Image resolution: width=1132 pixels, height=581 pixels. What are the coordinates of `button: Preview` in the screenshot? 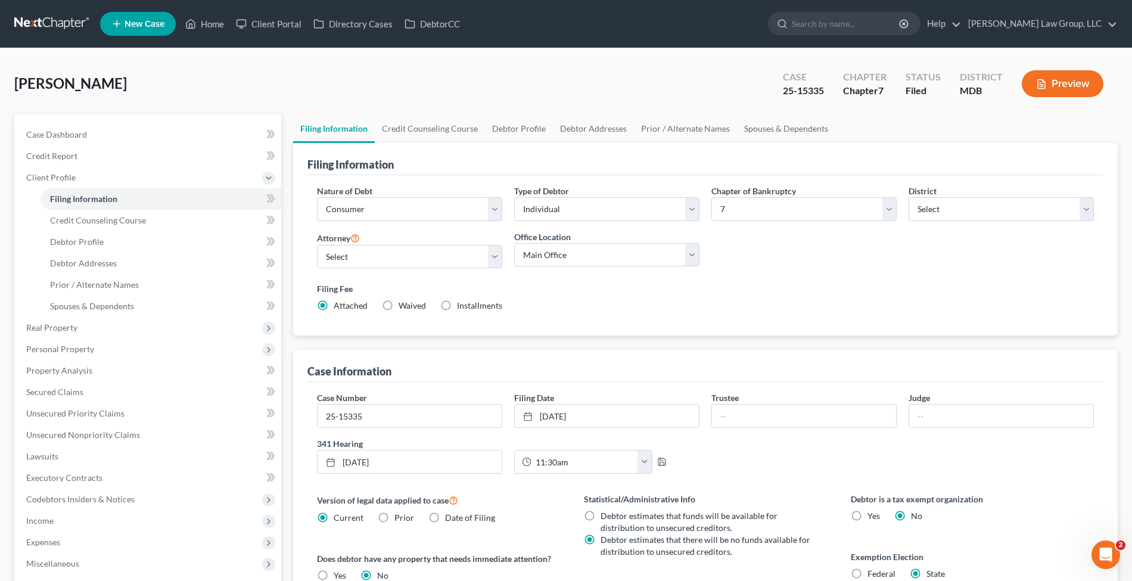 It's located at (1063, 83).